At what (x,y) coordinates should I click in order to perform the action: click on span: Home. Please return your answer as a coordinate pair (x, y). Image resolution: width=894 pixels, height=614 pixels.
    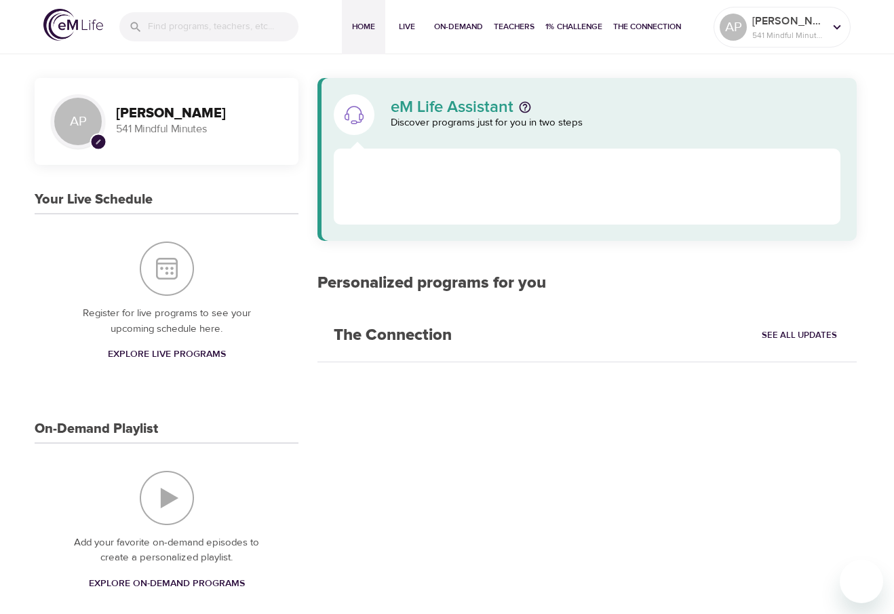
    Looking at the image, I should click on (364, 26).